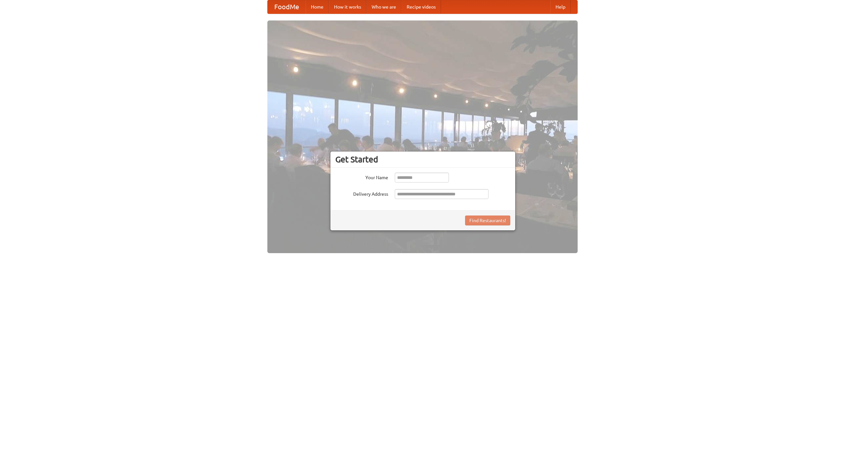  Describe the element at coordinates (317, 7) in the screenshot. I see `a: Home` at that location.